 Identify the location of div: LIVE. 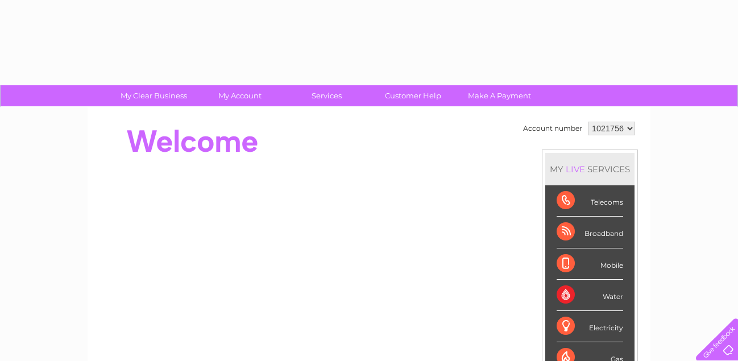
(575, 169).